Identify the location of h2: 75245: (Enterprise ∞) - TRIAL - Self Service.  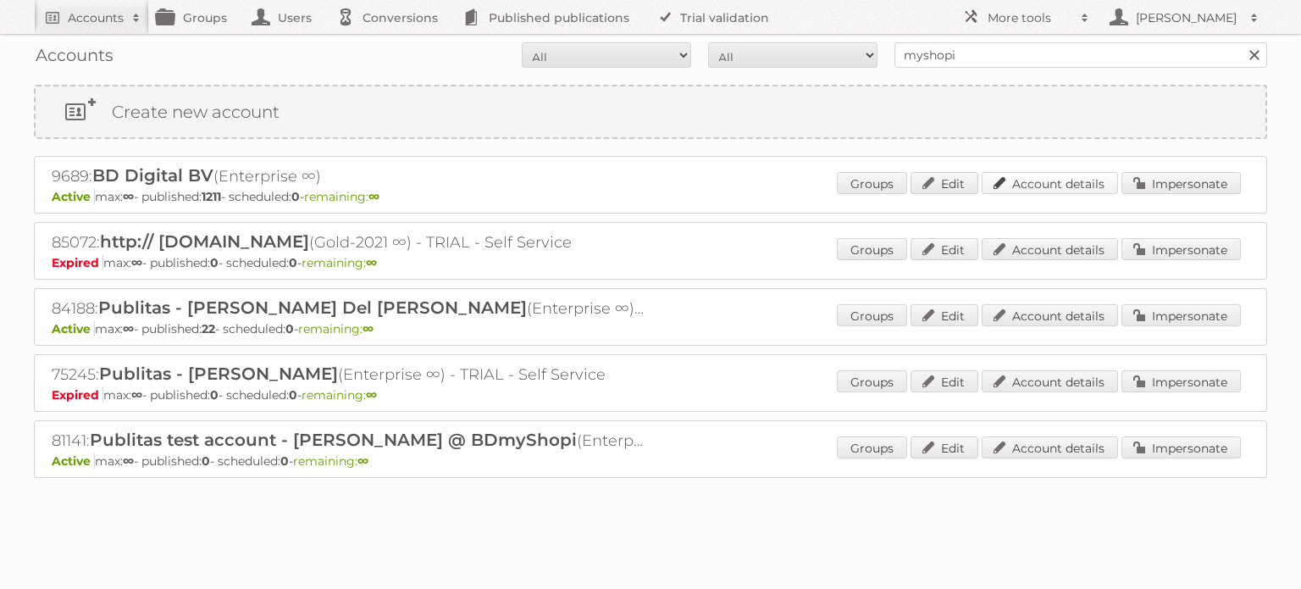
(348, 375).